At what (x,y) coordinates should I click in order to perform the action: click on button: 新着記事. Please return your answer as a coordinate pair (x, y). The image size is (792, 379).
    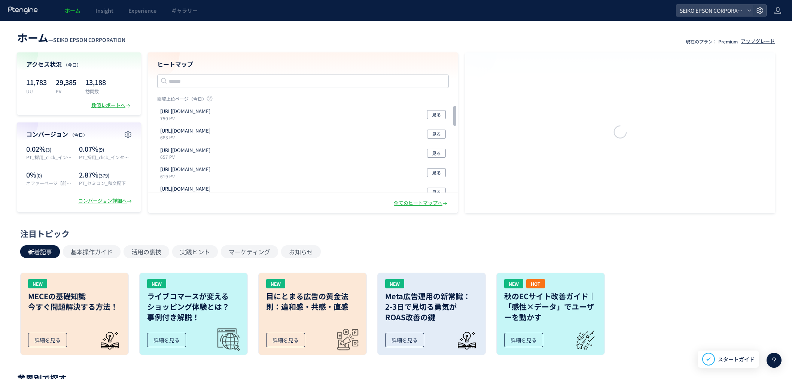
    Looking at the image, I should click on (40, 252).